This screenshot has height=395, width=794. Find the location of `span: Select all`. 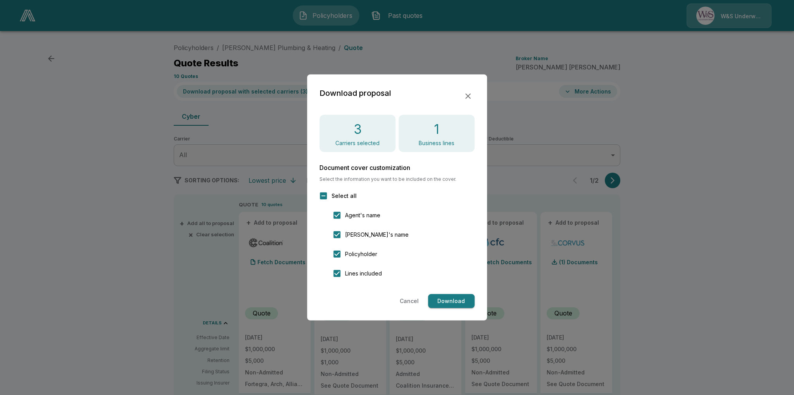

span: Select all is located at coordinates (344, 195).